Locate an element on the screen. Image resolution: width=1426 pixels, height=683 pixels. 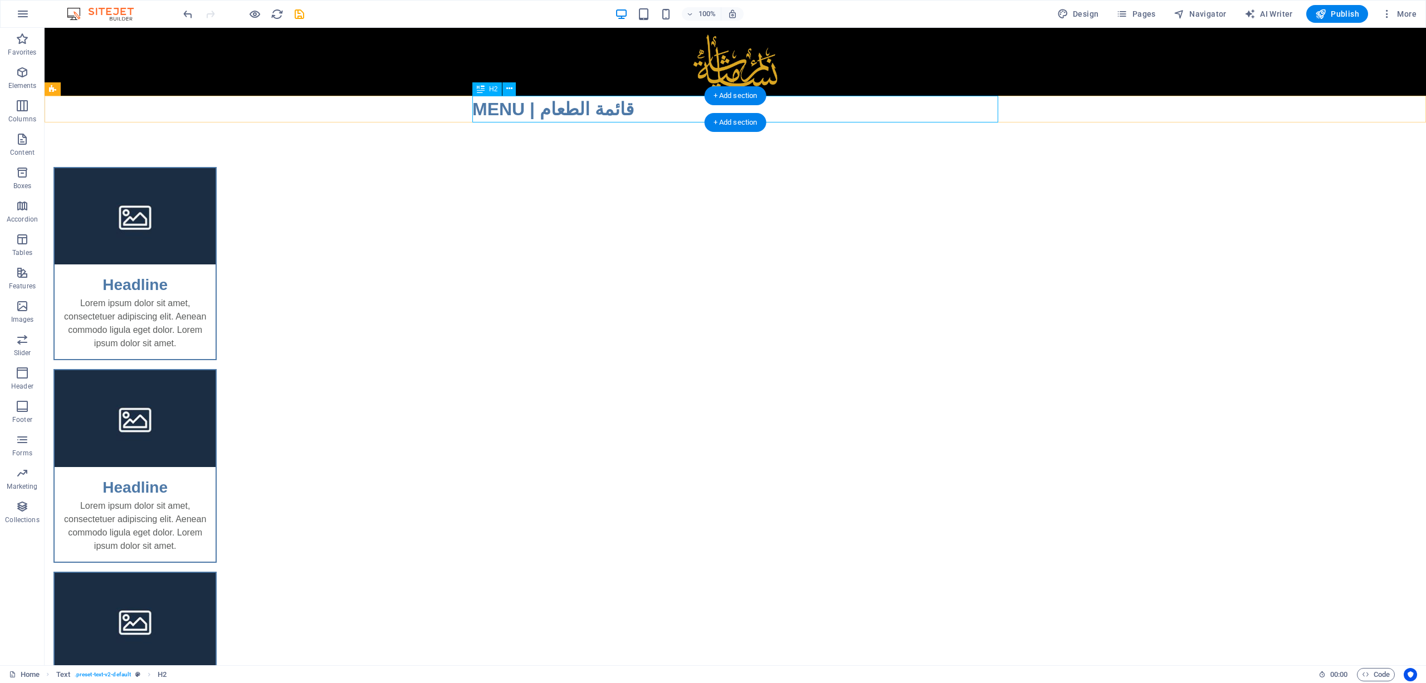
span: . preset-text-v2-default is located at coordinates (102, 675).